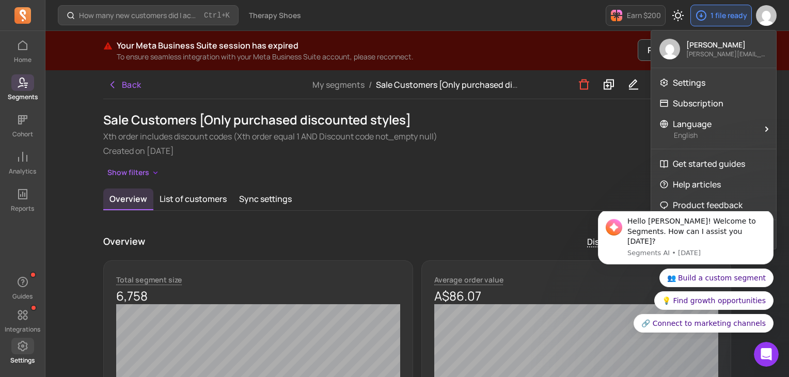 This screenshot has height=377, width=789. What do you see at coordinates (678, 15) in the screenshot?
I see `button: Toggle dark mode` at bounding box center [678, 15].